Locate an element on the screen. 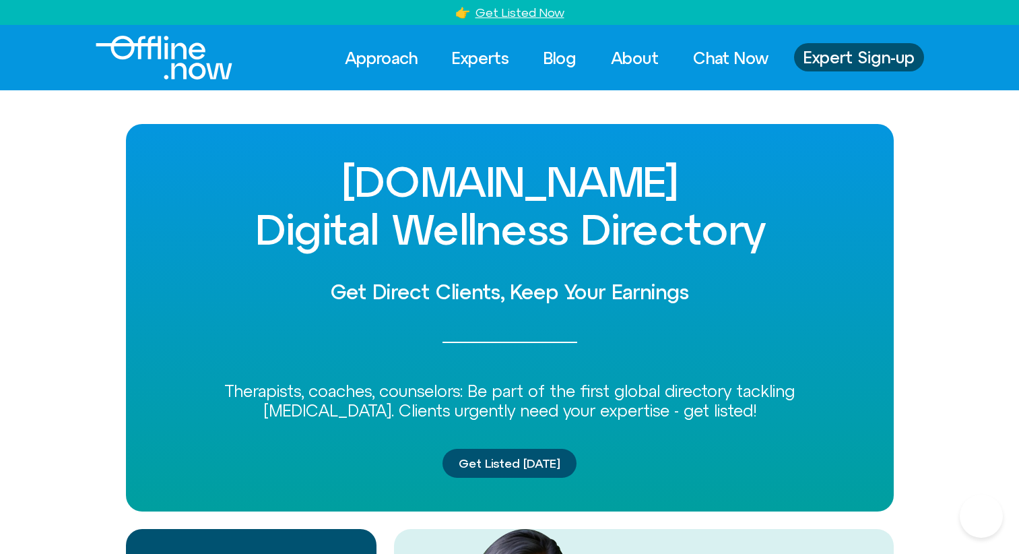 The width and height of the screenshot is (1019, 554). a: Experts is located at coordinates (480, 58).